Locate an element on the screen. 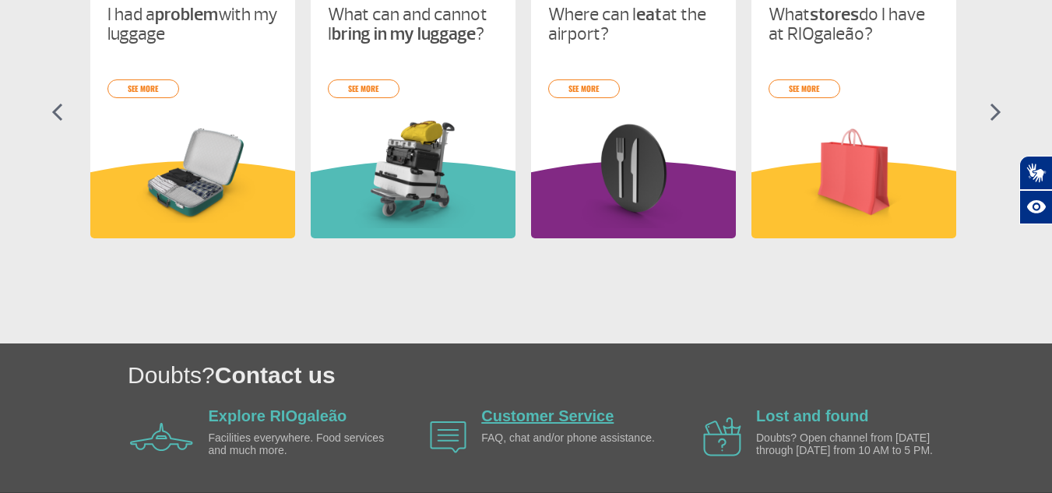 This screenshot has width=1052, height=493. img: card%20informa%C3%A7%C3%B5es%208.png is located at coordinates (633, 172).